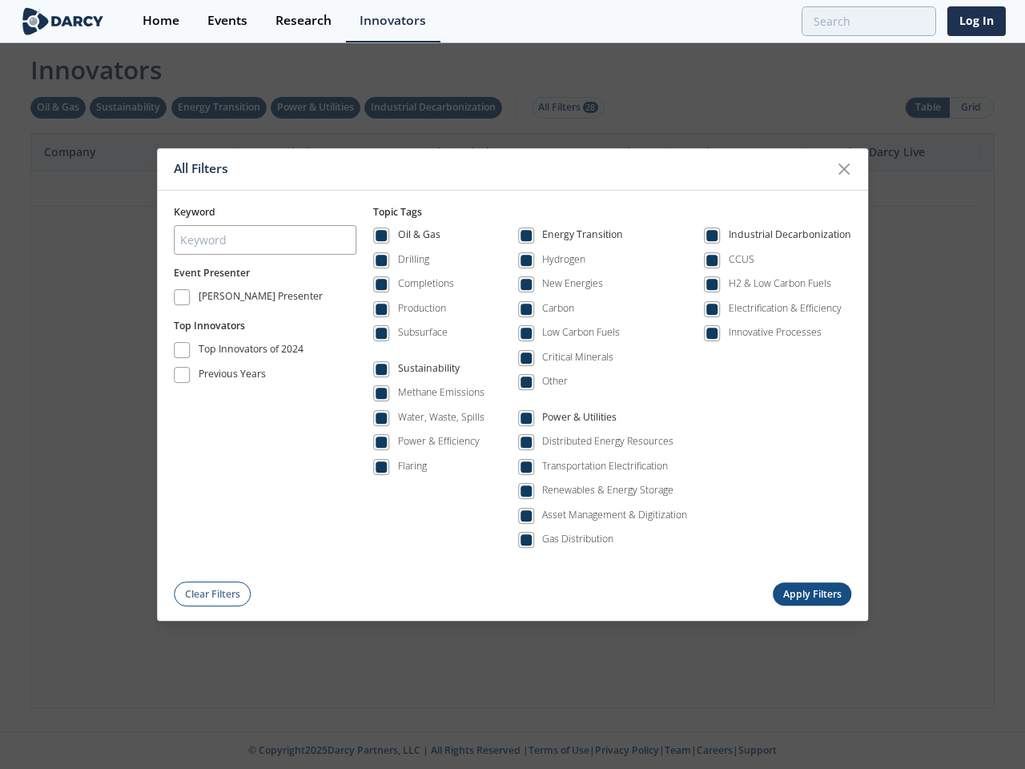  Describe the element at coordinates (742, 259) in the screenshot. I see `div: CCUS` at that location.